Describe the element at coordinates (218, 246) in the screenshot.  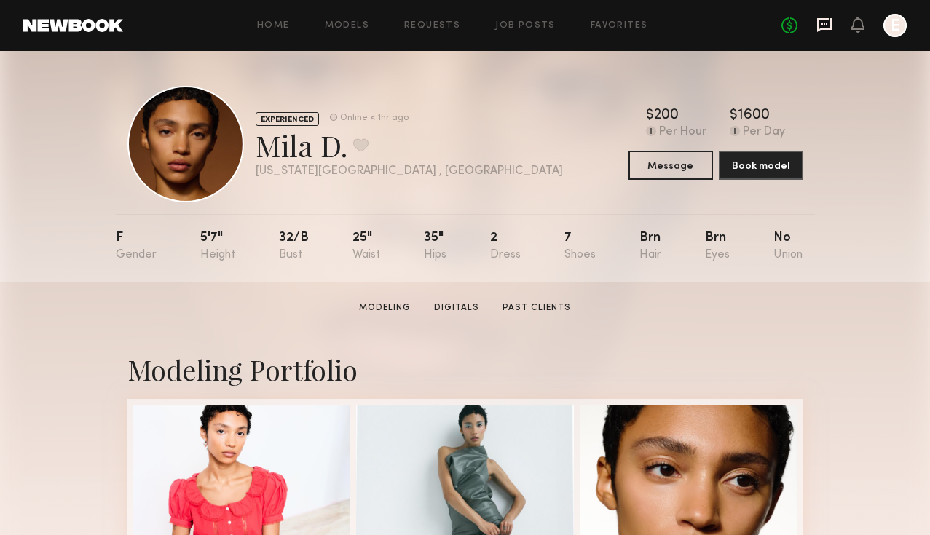
I see `div: 5'7"` at that location.